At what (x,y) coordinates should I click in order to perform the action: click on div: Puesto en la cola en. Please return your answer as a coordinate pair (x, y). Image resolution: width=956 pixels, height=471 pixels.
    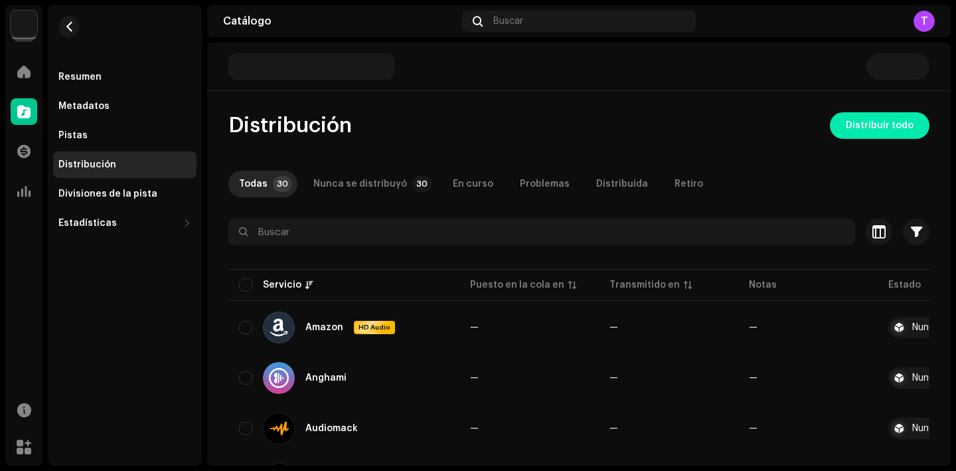
    Looking at the image, I should click on (517, 285).